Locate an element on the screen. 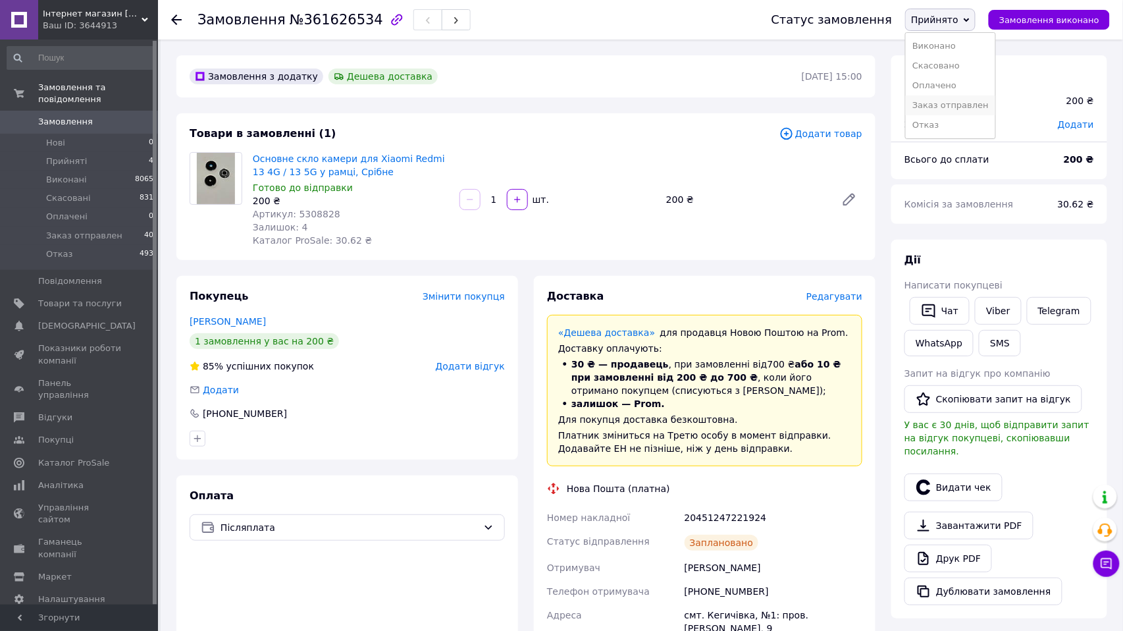 The width and height of the screenshot is (1123, 631). span: Додати відгук is located at coordinates (470, 366).